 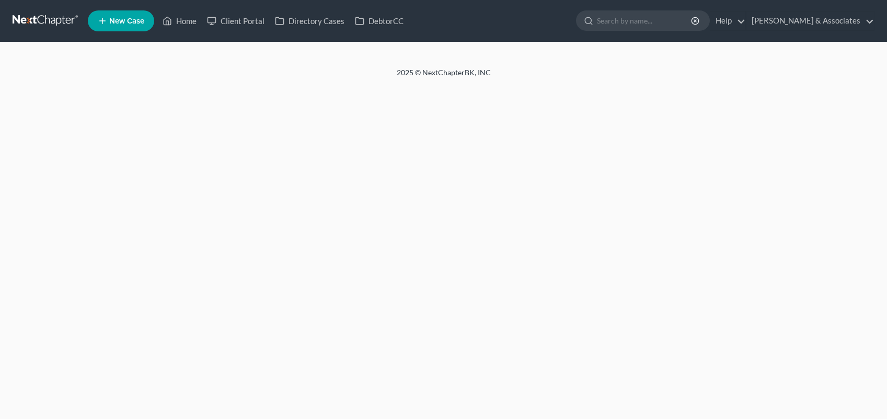 I want to click on a: Help, so click(x=727, y=21).